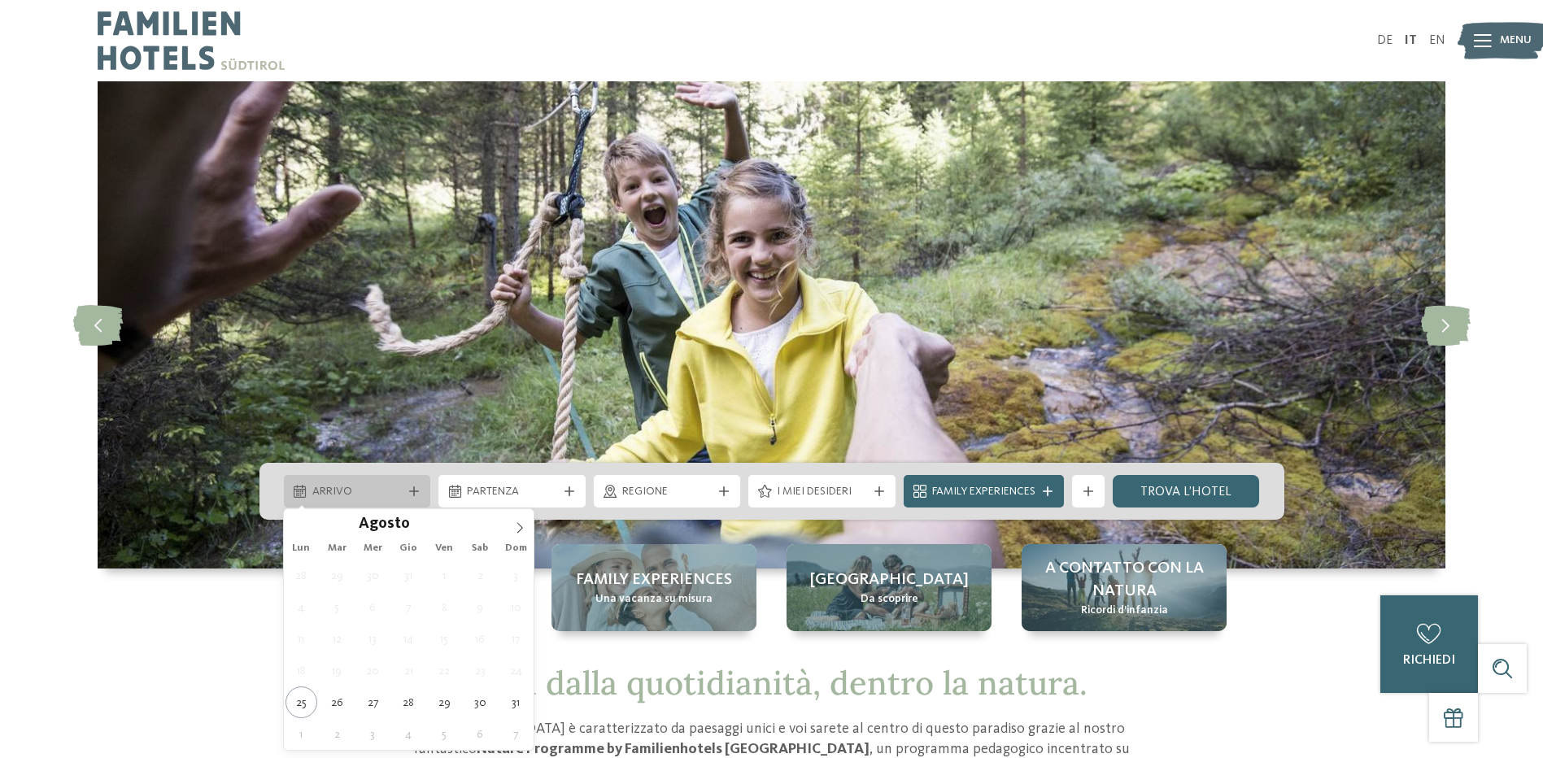 This screenshot has width=1543, height=758. Describe the element at coordinates (372, 548) in the screenshot. I see `span: Mer` at that location.